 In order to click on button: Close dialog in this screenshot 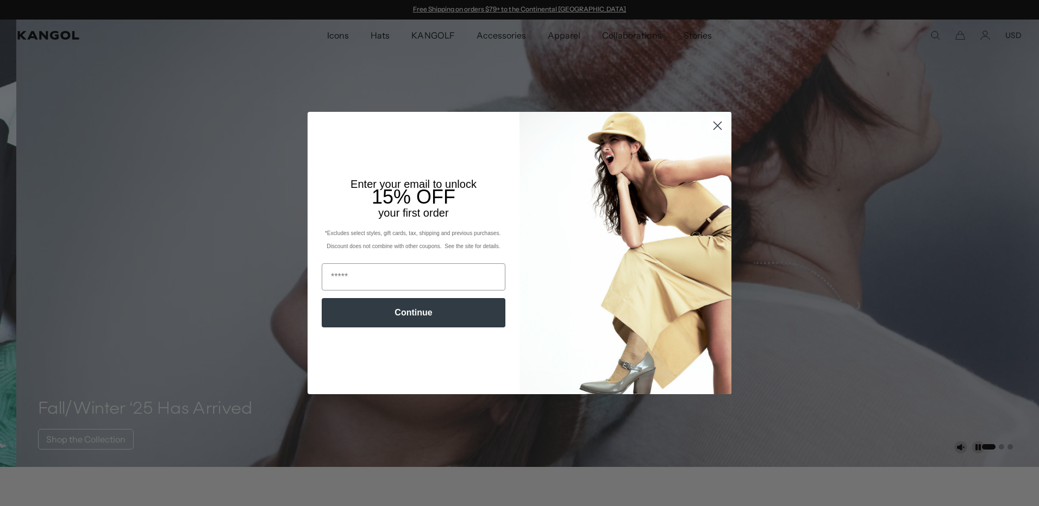, I will do `click(717, 126)`.